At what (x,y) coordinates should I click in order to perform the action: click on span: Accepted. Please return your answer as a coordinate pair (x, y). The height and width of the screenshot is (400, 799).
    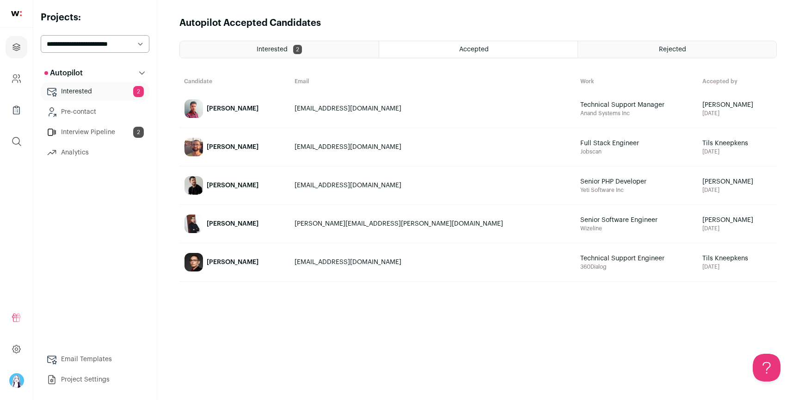
    Looking at the image, I should click on (474, 49).